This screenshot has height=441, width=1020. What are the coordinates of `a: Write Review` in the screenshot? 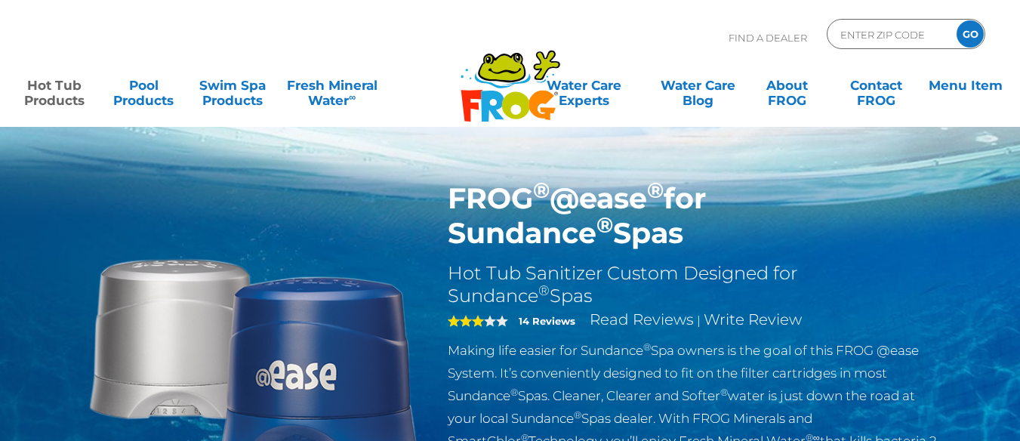 It's located at (753, 319).